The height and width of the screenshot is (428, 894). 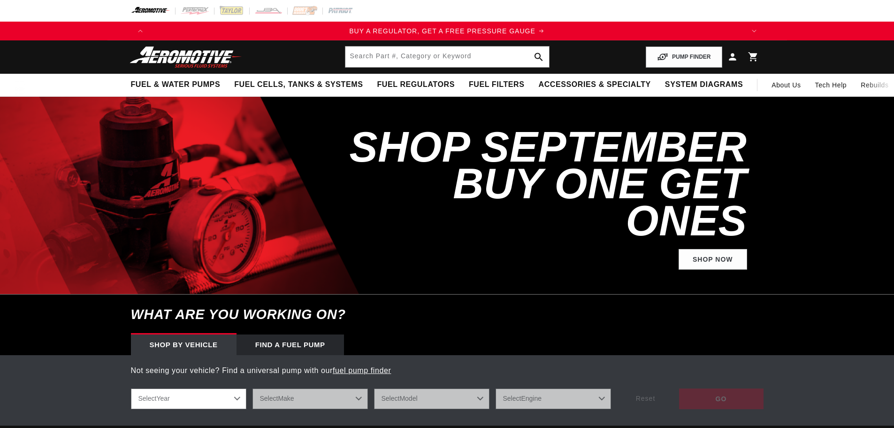 What do you see at coordinates (447, 31) in the screenshot?
I see `a: BUY A REGULATOR, GET A FREE PRESSURE GAUGE` at bounding box center [447, 31].